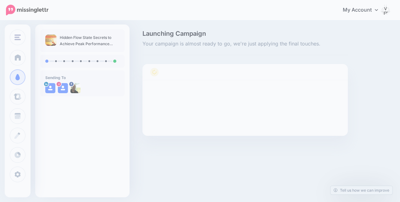 This screenshot has width=400, height=202. I want to click on span: Launching Campaign, so click(245, 34).